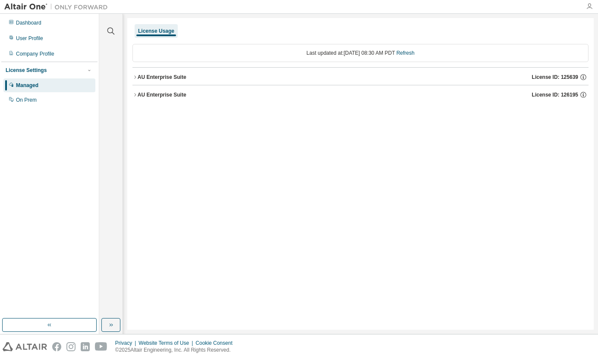 This screenshot has height=359, width=598. I want to click on button: AU Enterprise SuiteLicense ID: 125639, so click(360, 77).